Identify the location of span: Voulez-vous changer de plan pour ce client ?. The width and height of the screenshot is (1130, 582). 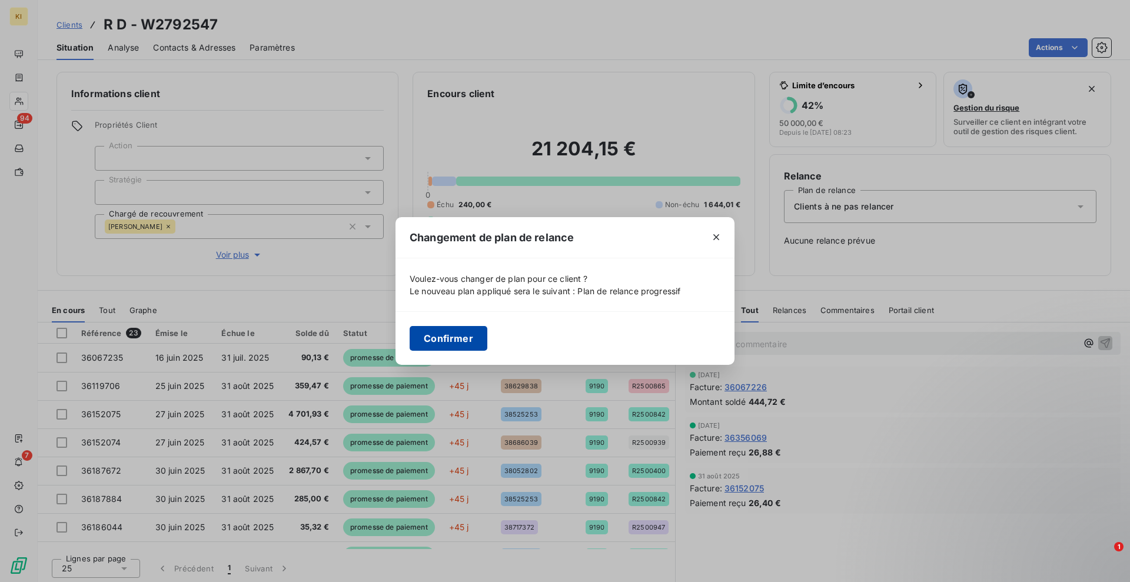
(499, 278).